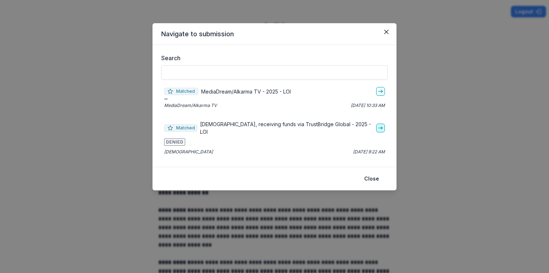  What do you see at coordinates (190, 106) in the screenshot?
I see `p: MediaDream/Alkarma TV` at bounding box center [190, 106].